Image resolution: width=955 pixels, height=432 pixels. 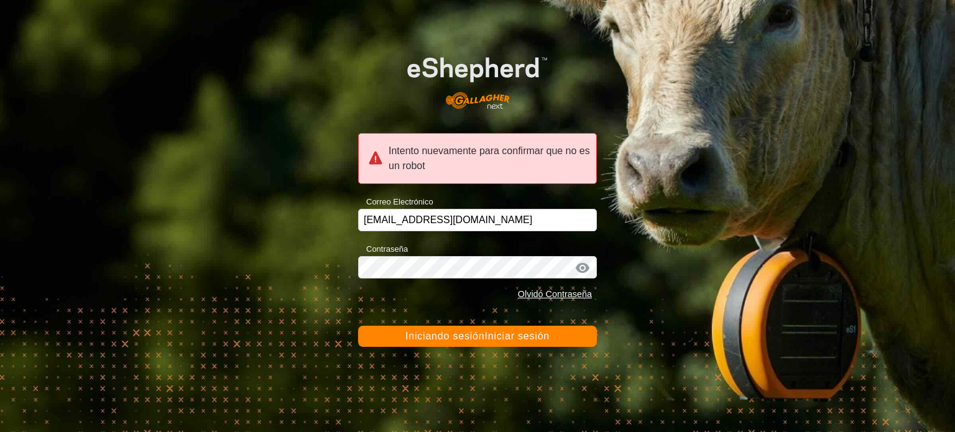 What do you see at coordinates (555, 294) in the screenshot?
I see `font: Olvidó Contraseña` at bounding box center [555, 294].